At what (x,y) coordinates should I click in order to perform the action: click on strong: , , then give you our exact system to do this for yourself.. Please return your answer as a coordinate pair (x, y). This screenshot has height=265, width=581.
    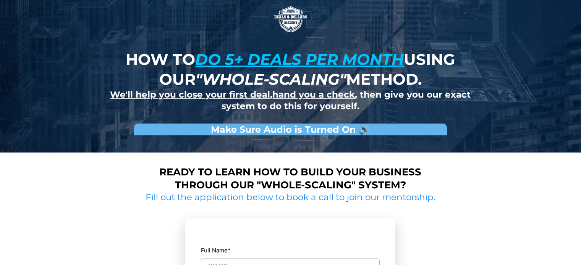
    Looking at the image, I should click on (290, 100).